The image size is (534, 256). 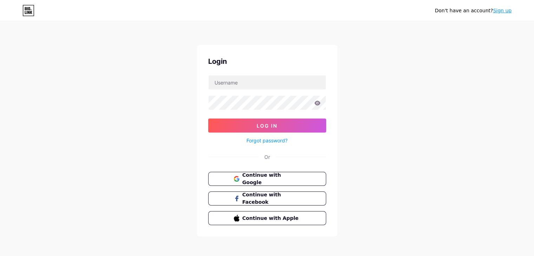 What do you see at coordinates (267, 199) in the screenshot?
I see `button: Continue with Facebook` at bounding box center [267, 199].